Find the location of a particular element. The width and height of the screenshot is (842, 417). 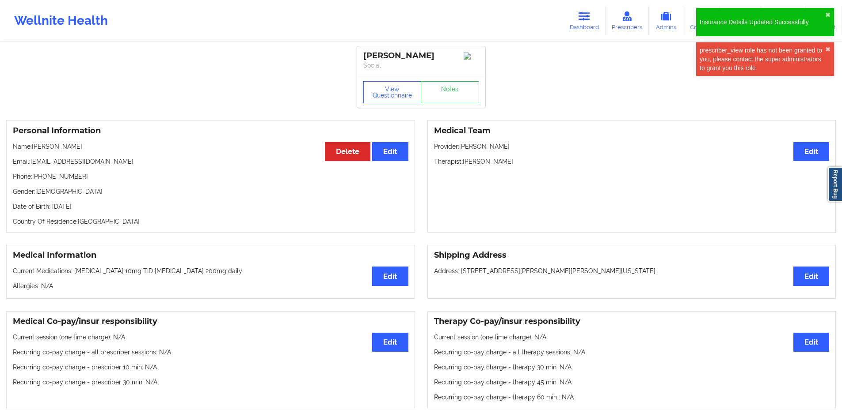

a: Dashboard is located at coordinates (584, 21).